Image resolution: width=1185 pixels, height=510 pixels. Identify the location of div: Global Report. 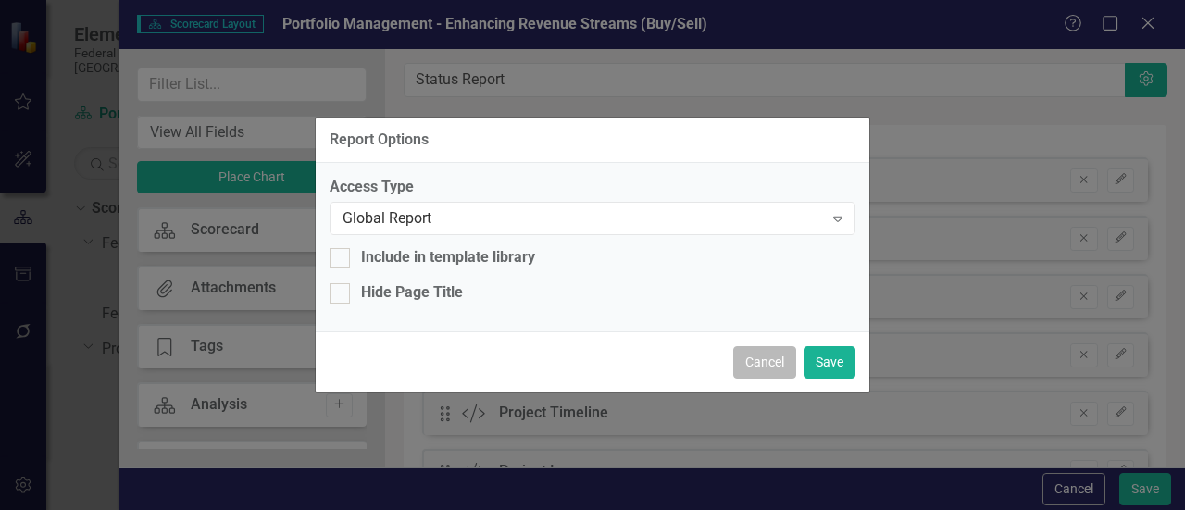
(582, 218).